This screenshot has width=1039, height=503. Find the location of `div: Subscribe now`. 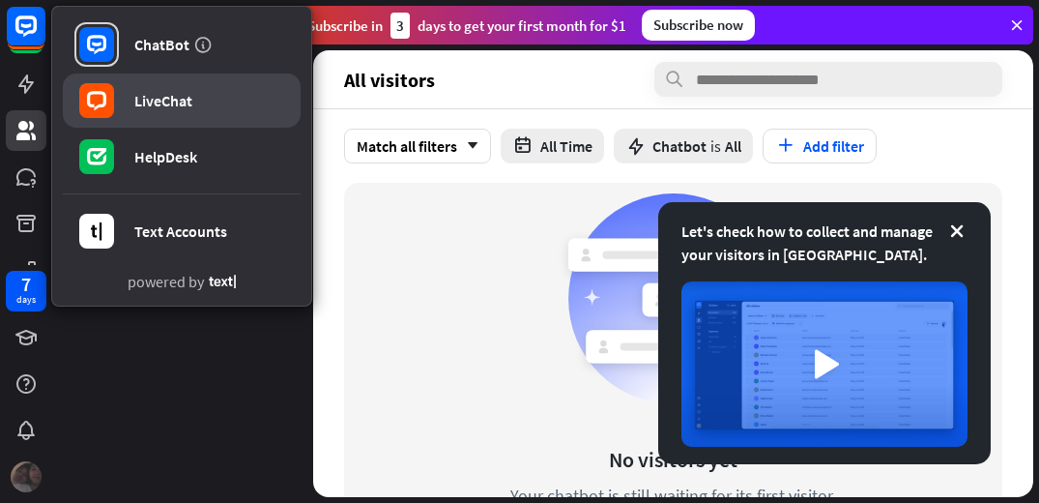

div: Subscribe now is located at coordinates (698, 25).